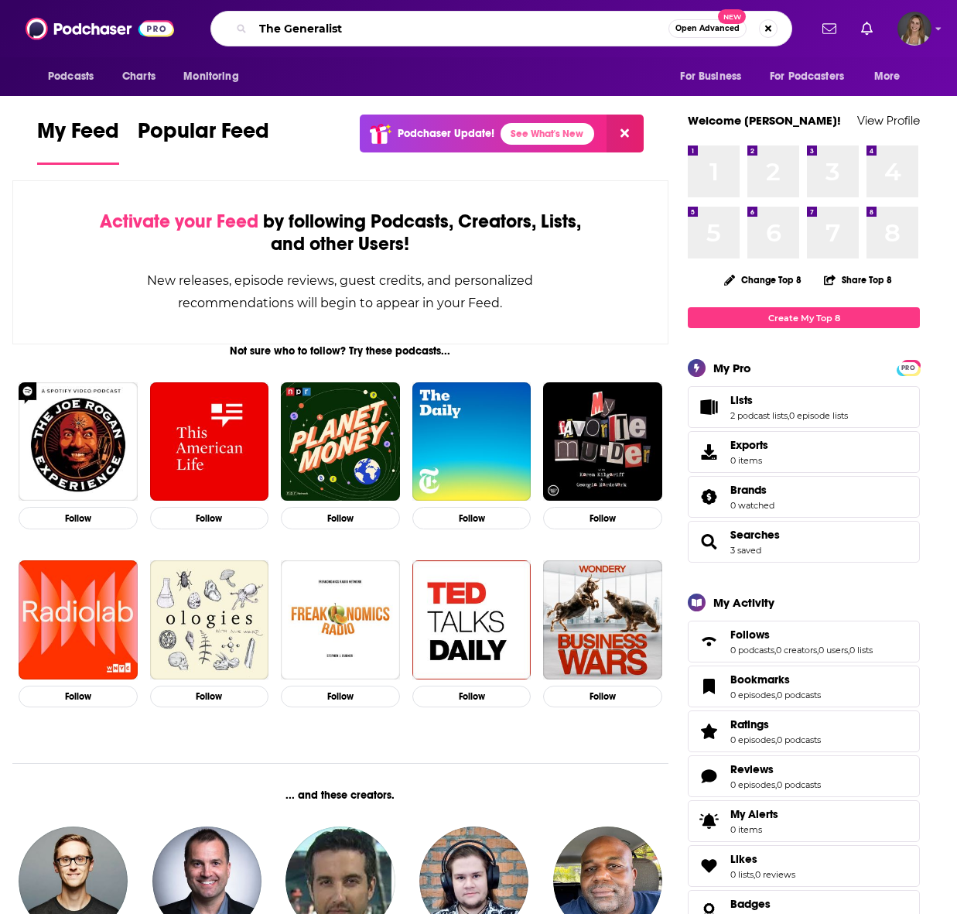 Image resolution: width=957 pixels, height=914 pixels. What do you see at coordinates (807, 77) in the screenshot?
I see `span: For Podcasters` at bounding box center [807, 77].